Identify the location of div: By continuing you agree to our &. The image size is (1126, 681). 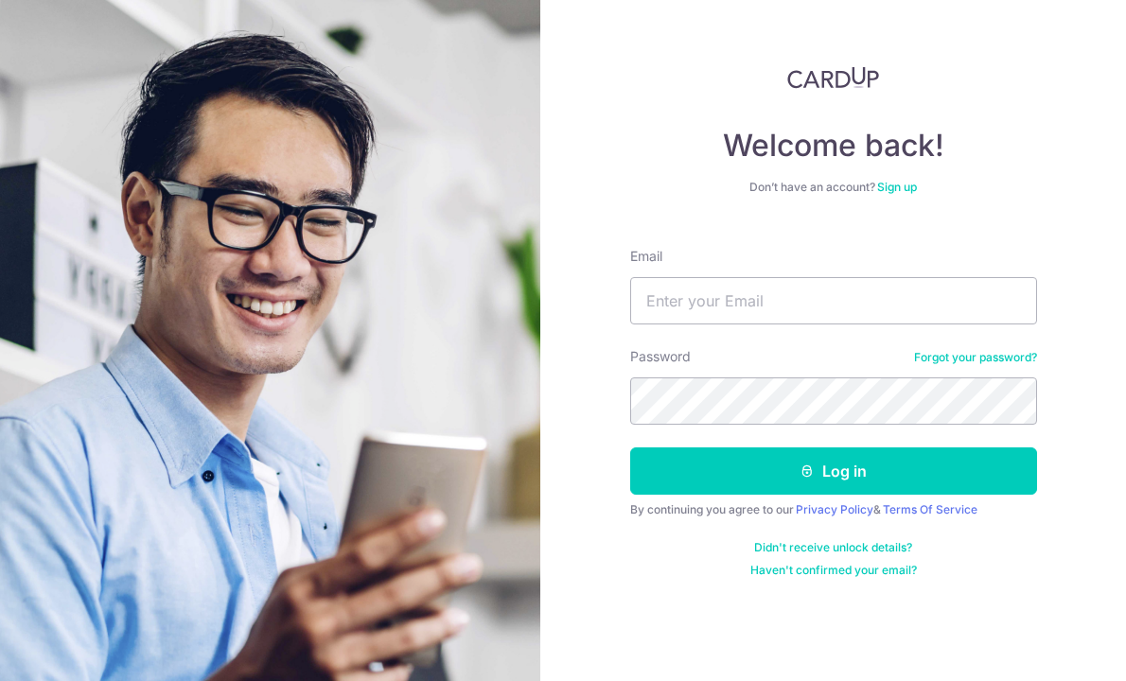
(834, 510).